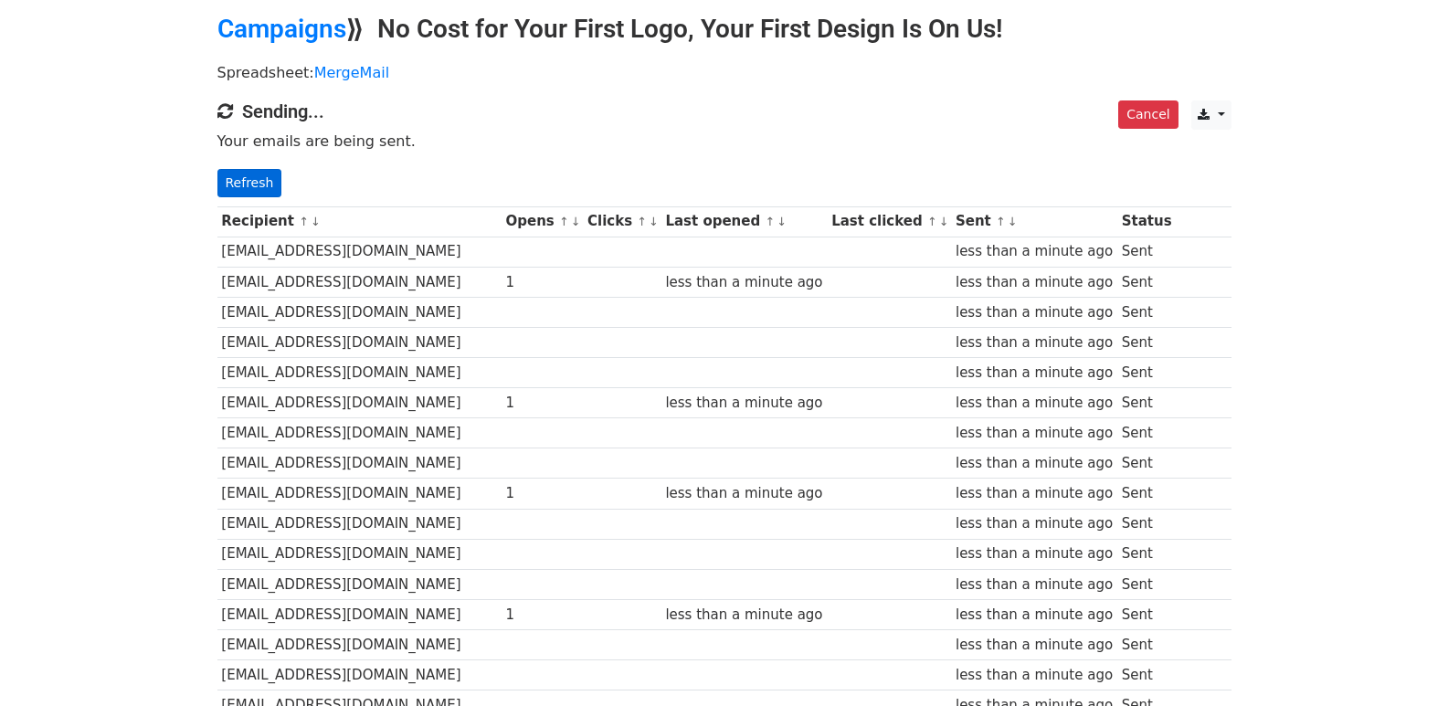 The height and width of the screenshot is (706, 1448). Describe the element at coordinates (621, 221) in the screenshot. I see `th: Clicks` at that location.